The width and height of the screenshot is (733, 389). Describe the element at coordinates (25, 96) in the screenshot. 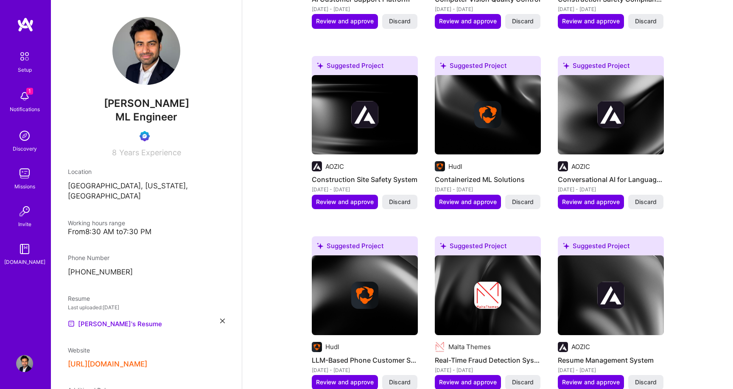

I see `img: bell` at that location.